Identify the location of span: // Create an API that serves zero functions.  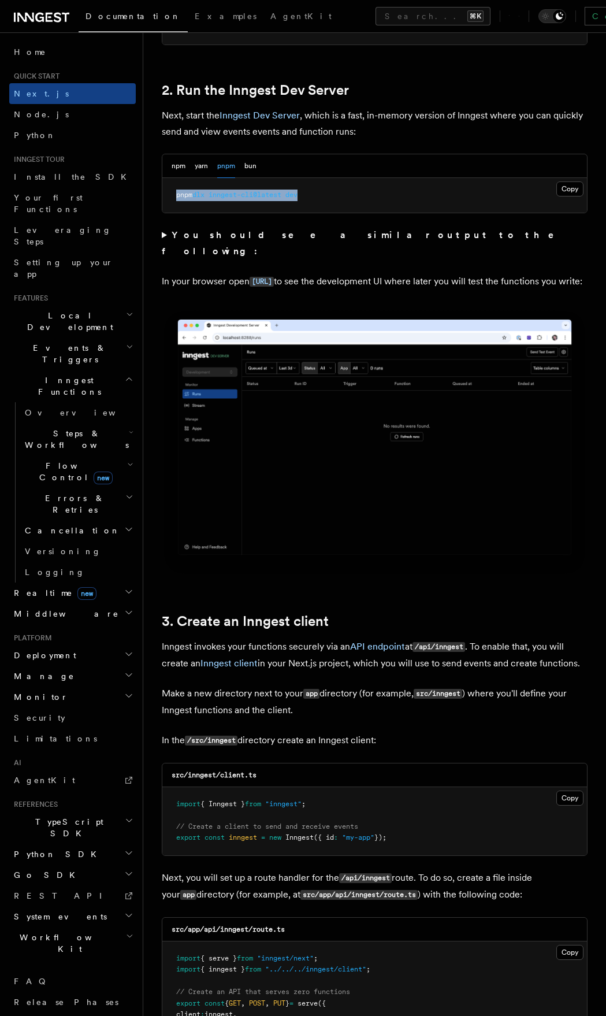
(263, 992).